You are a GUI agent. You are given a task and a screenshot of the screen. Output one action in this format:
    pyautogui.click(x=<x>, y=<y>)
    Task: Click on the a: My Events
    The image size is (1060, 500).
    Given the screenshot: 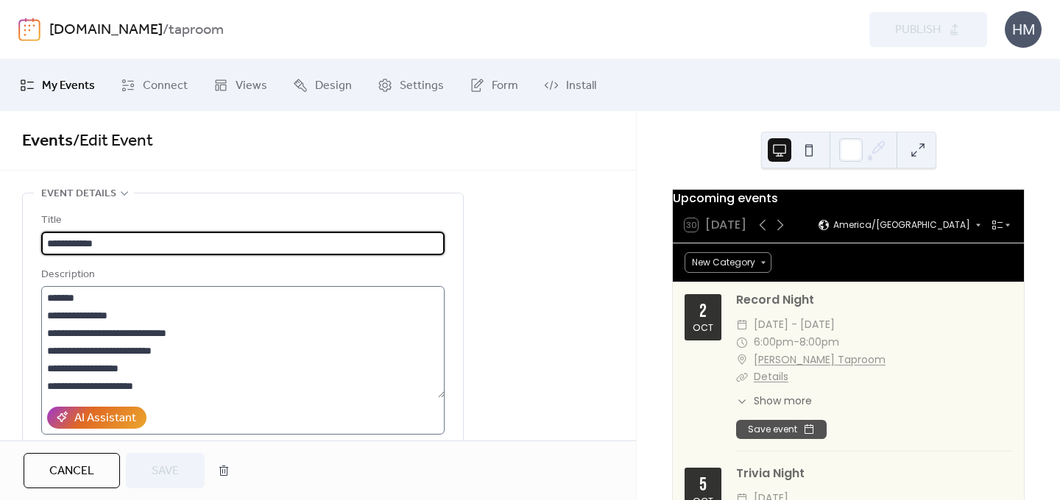 What is the action you would take?
    pyautogui.click(x=57, y=85)
    